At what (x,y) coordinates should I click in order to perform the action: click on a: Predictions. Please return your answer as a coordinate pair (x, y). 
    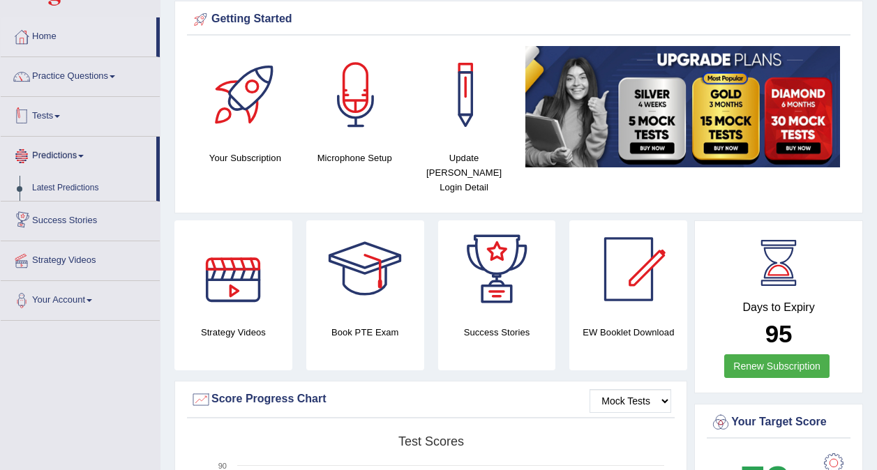
    Looking at the image, I should click on (78, 154).